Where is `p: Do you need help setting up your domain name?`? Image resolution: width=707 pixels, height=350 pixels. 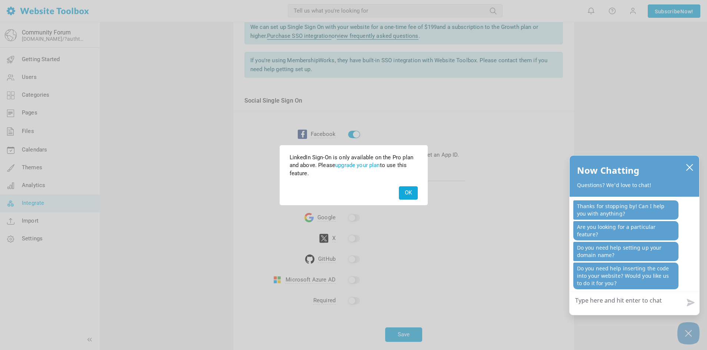
p: Do you need help setting up your domain name? is located at coordinates (626, 252).